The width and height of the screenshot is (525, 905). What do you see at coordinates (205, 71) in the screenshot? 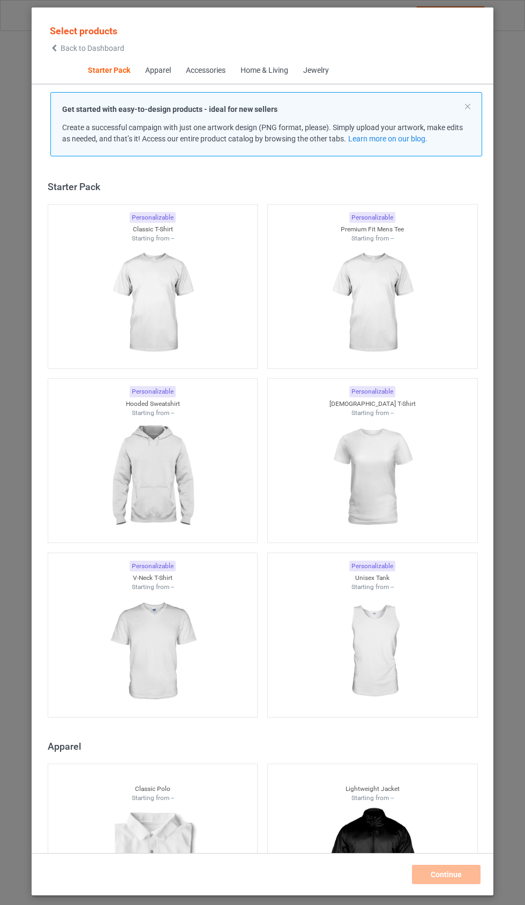
I see `div: Accessories` at bounding box center [205, 71].